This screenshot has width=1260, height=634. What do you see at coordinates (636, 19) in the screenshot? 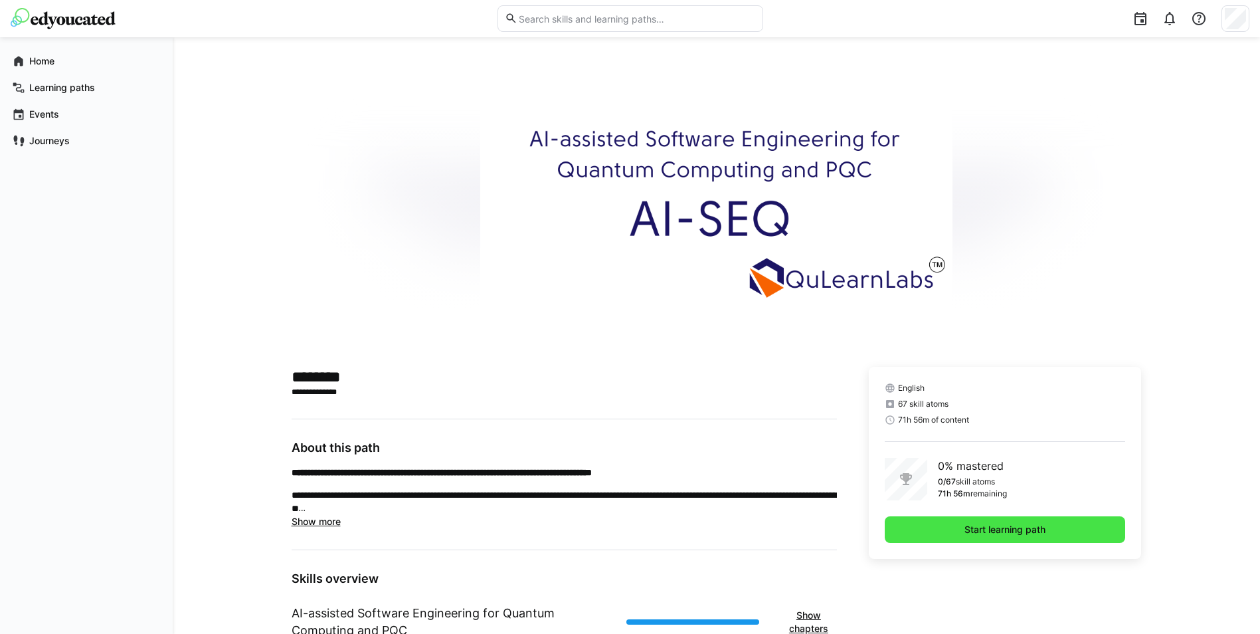
I see `input: Search skills and learning paths…` at bounding box center [636, 19].